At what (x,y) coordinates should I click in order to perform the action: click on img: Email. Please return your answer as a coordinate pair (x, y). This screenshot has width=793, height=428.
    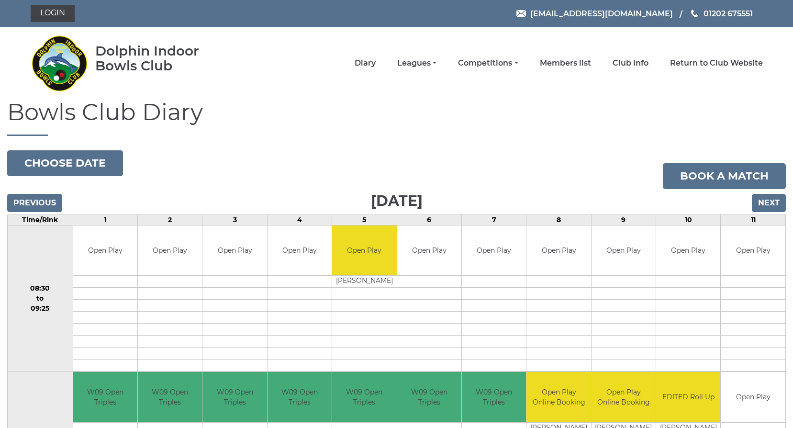
    Looking at the image, I should click on (521, 13).